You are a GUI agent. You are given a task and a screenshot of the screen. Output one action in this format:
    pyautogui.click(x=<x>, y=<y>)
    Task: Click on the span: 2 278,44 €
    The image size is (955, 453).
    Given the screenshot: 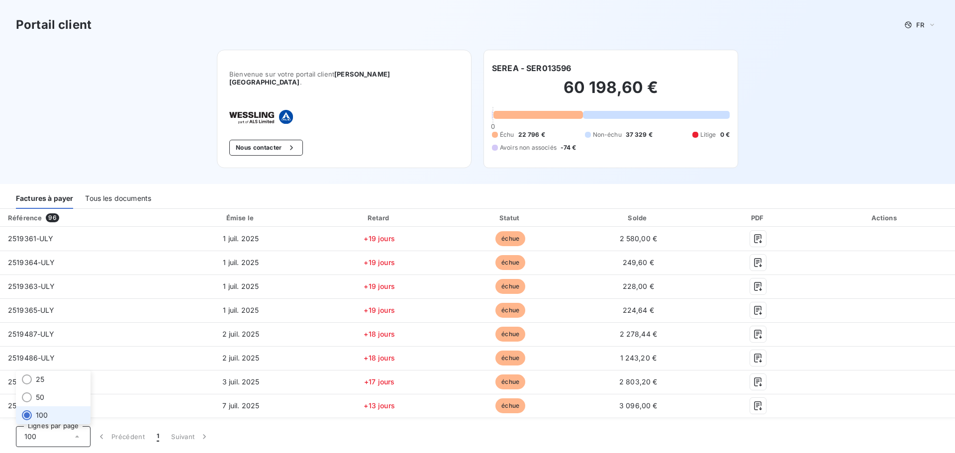 What is the action you would take?
    pyautogui.click(x=638, y=334)
    